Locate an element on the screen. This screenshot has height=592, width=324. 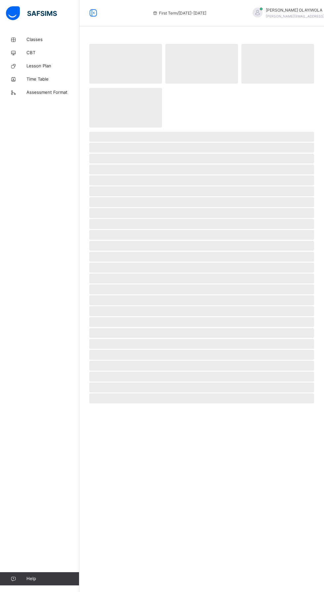
span: CBT is located at coordinates (53, 53).